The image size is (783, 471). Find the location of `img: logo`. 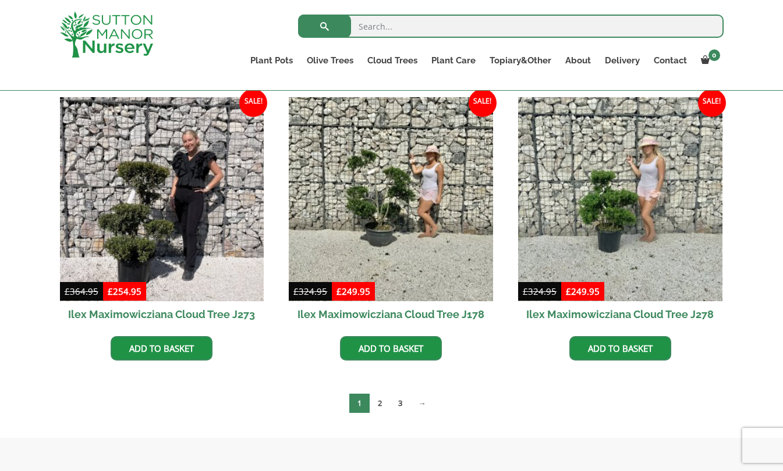

img: logo is located at coordinates (106, 34).